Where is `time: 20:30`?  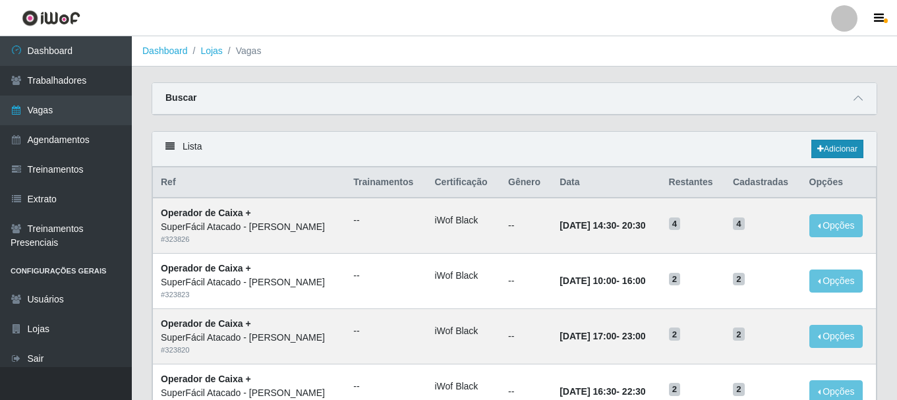
time: 20:30 is located at coordinates (634, 225).